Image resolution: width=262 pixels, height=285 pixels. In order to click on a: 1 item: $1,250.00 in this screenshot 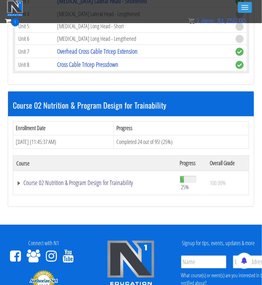, I will do `click(217, 21)`.